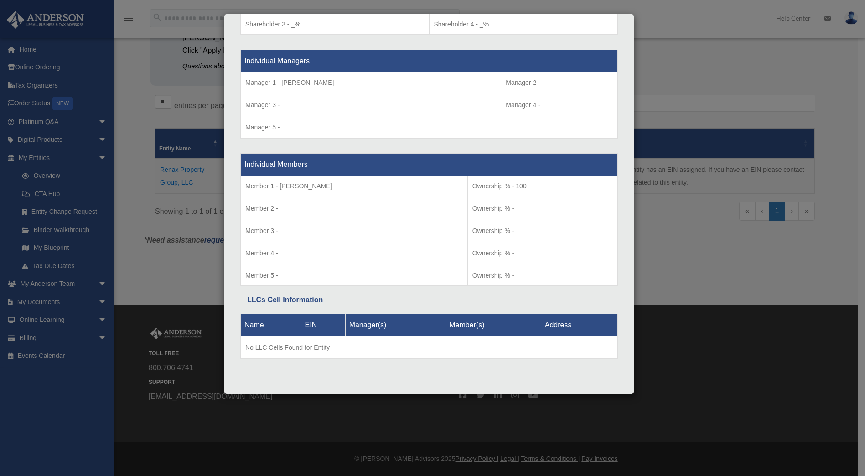 The width and height of the screenshot is (865, 476). What do you see at coordinates (493, 325) in the screenshot?
I see `th: Member(s)` at bounding box center [493, 325].